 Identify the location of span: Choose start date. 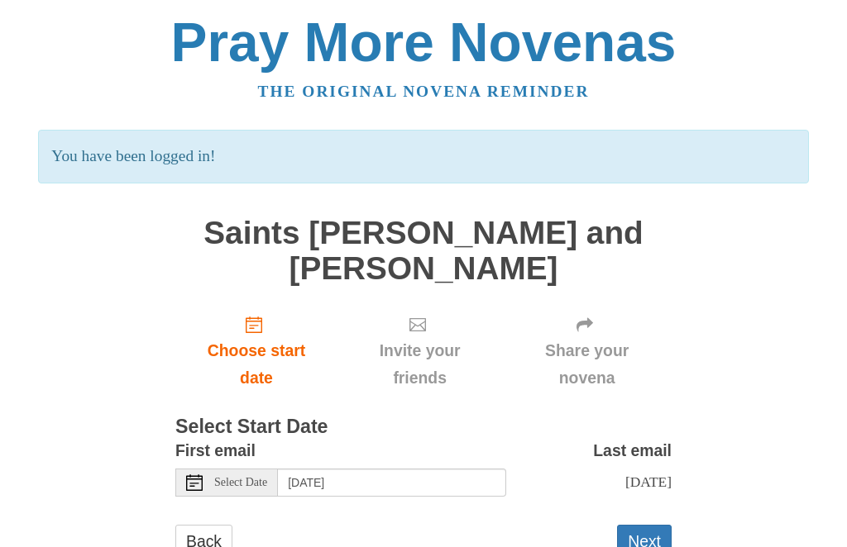
(256, 365).